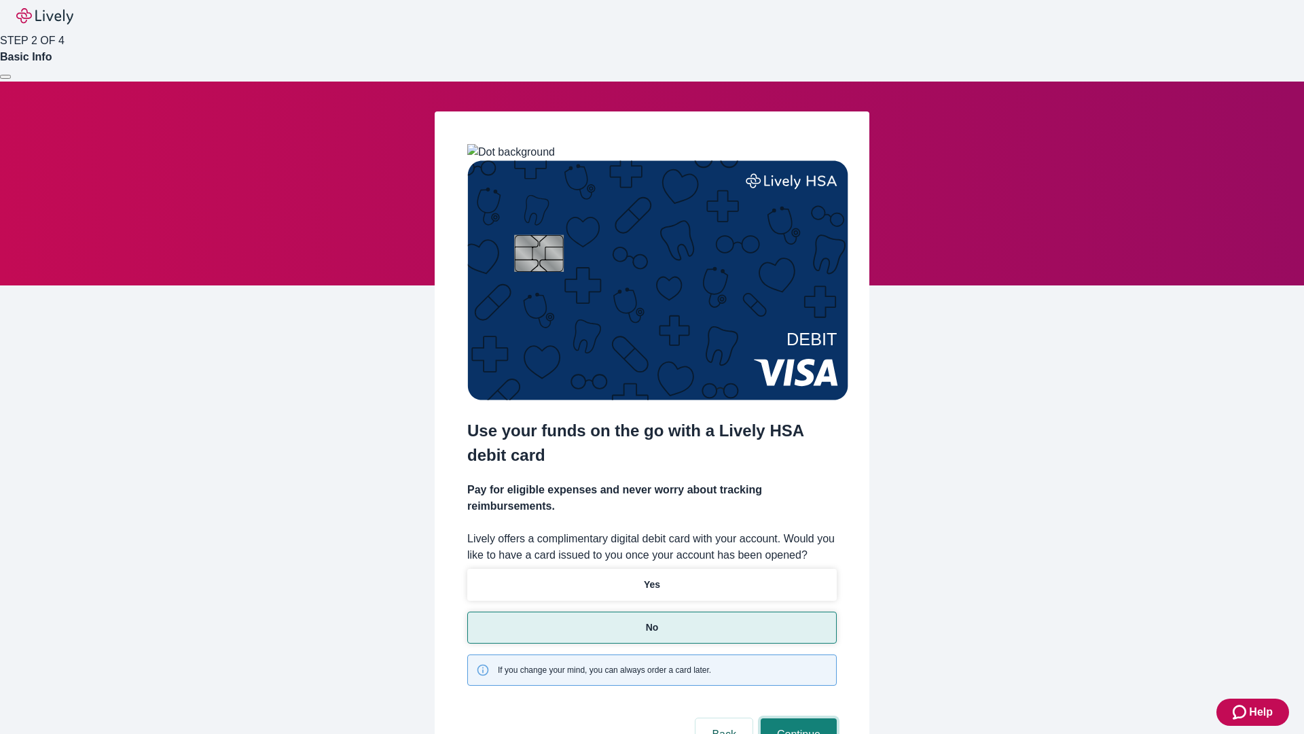 The height and width of the screenshot is (734, 1304). Describe the element at coordinates (652, 627) in the screenshot. I see `button: No` at that location.